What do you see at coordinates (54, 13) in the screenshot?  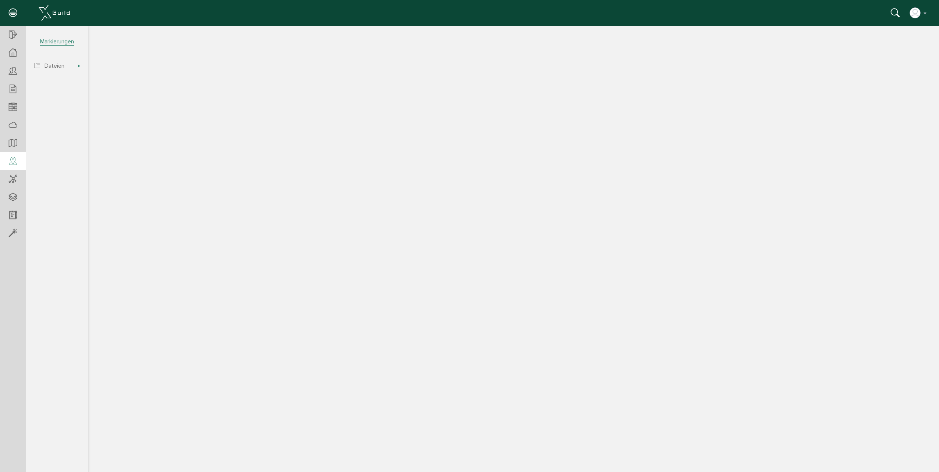 I see `img: xBuild_Logo_Horizontal_White.png` at bounding box center [54, 13].